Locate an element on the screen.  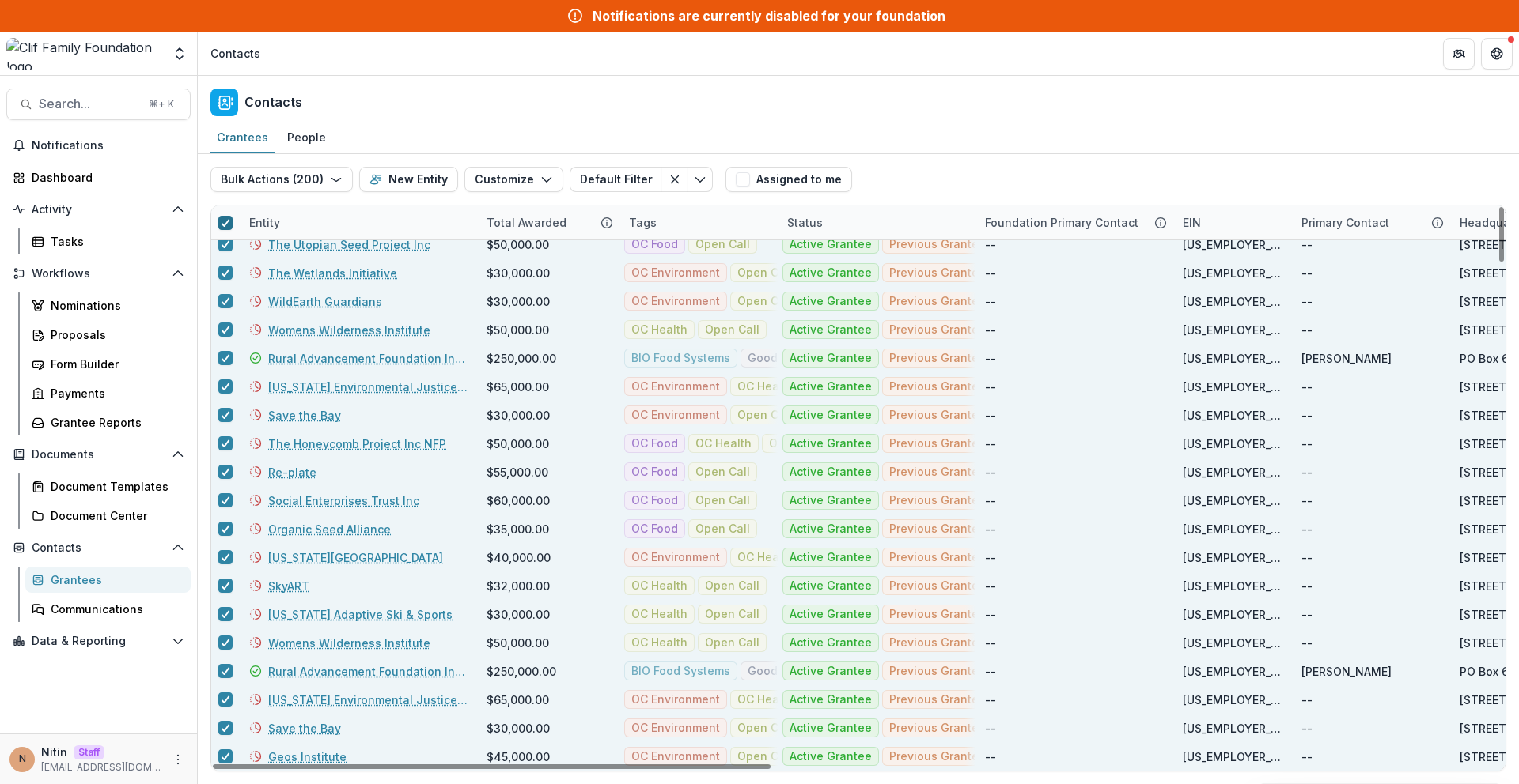
div: $35,000.00 is located at coordinates (518, 529).